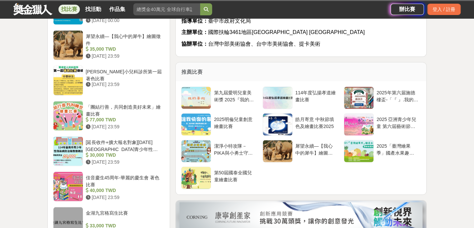 This screenshot has height=228, width=474. Describe the element at coordinates (234, 122) in the screenshot. I see `div: 2025明倫兒童創意繪畫比賽` at that location.